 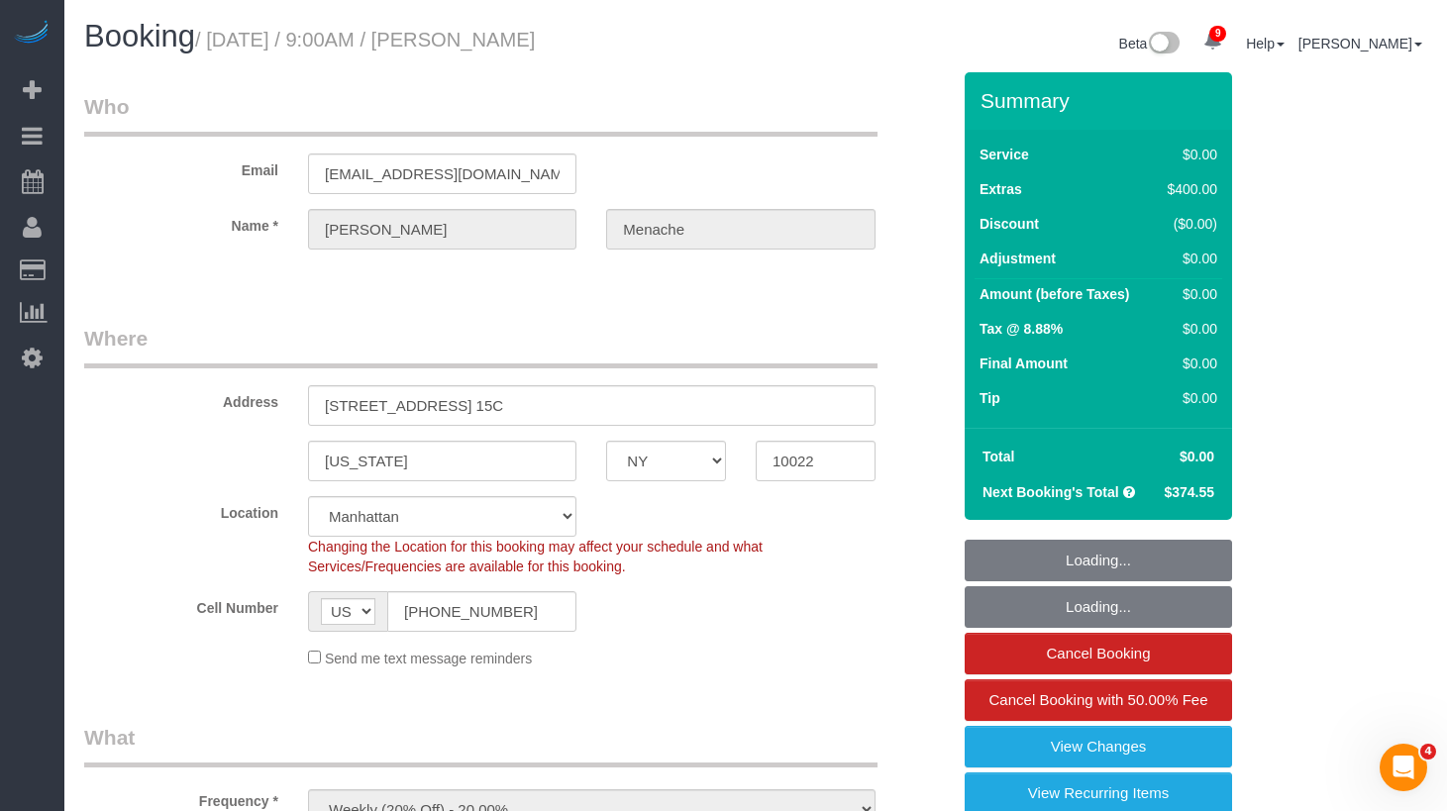 I want to click on label: Tax @ 8.88%, so click(x=1021, y=329).